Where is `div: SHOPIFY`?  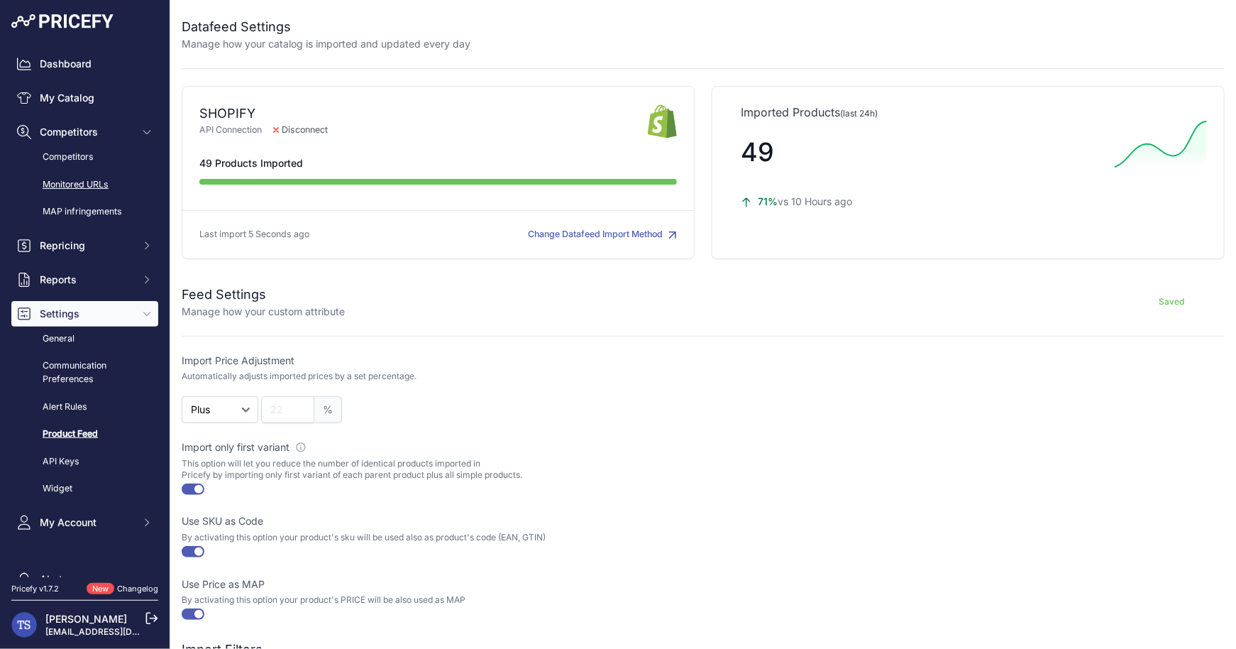
div: SHOPIFY is located at coordinates (424, 114).